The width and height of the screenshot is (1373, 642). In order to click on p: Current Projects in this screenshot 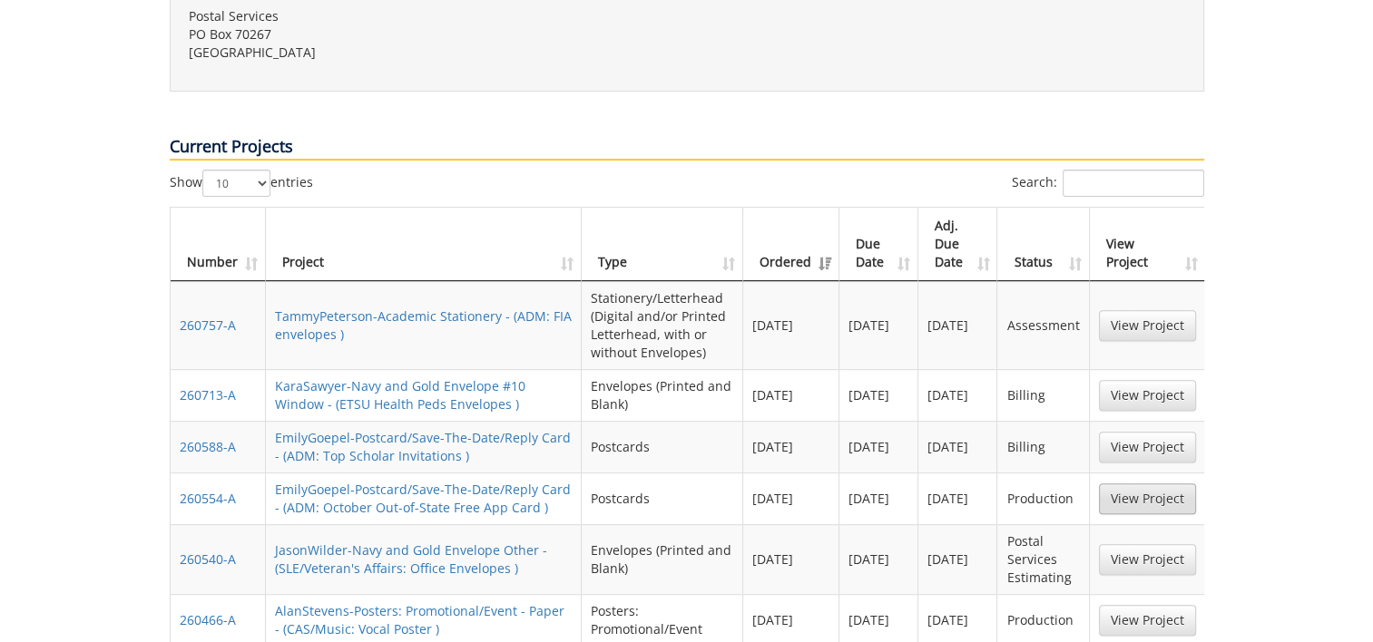, I will do `click(687, 148)`.